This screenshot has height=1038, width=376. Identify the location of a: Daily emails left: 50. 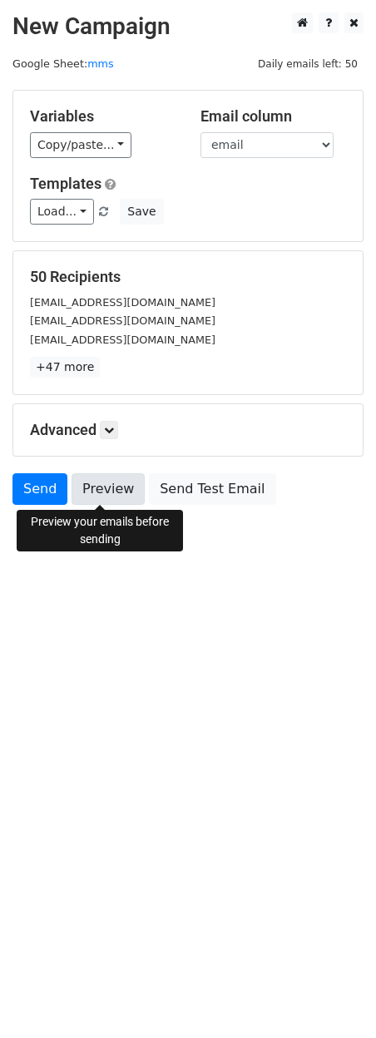
(308, 63).